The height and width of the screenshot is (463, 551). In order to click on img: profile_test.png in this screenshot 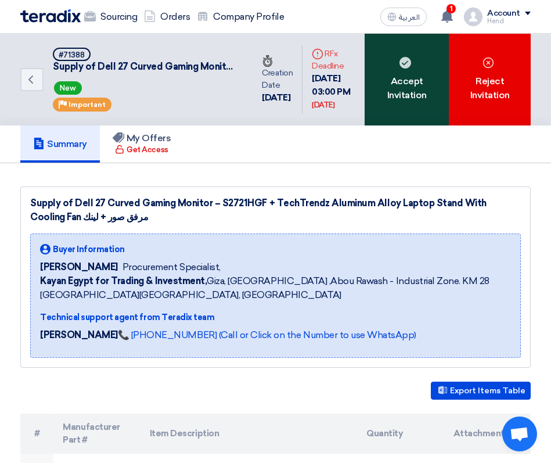, I will do `click(473, 17)`.